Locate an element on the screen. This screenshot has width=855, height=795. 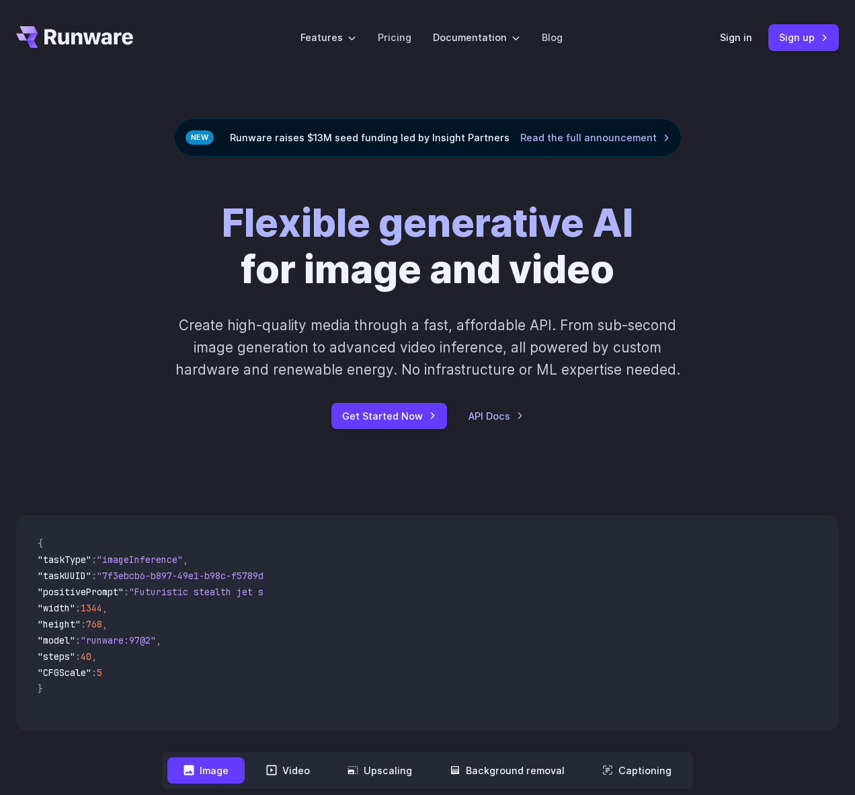
span: "model" is located at coordinates (56, 640).